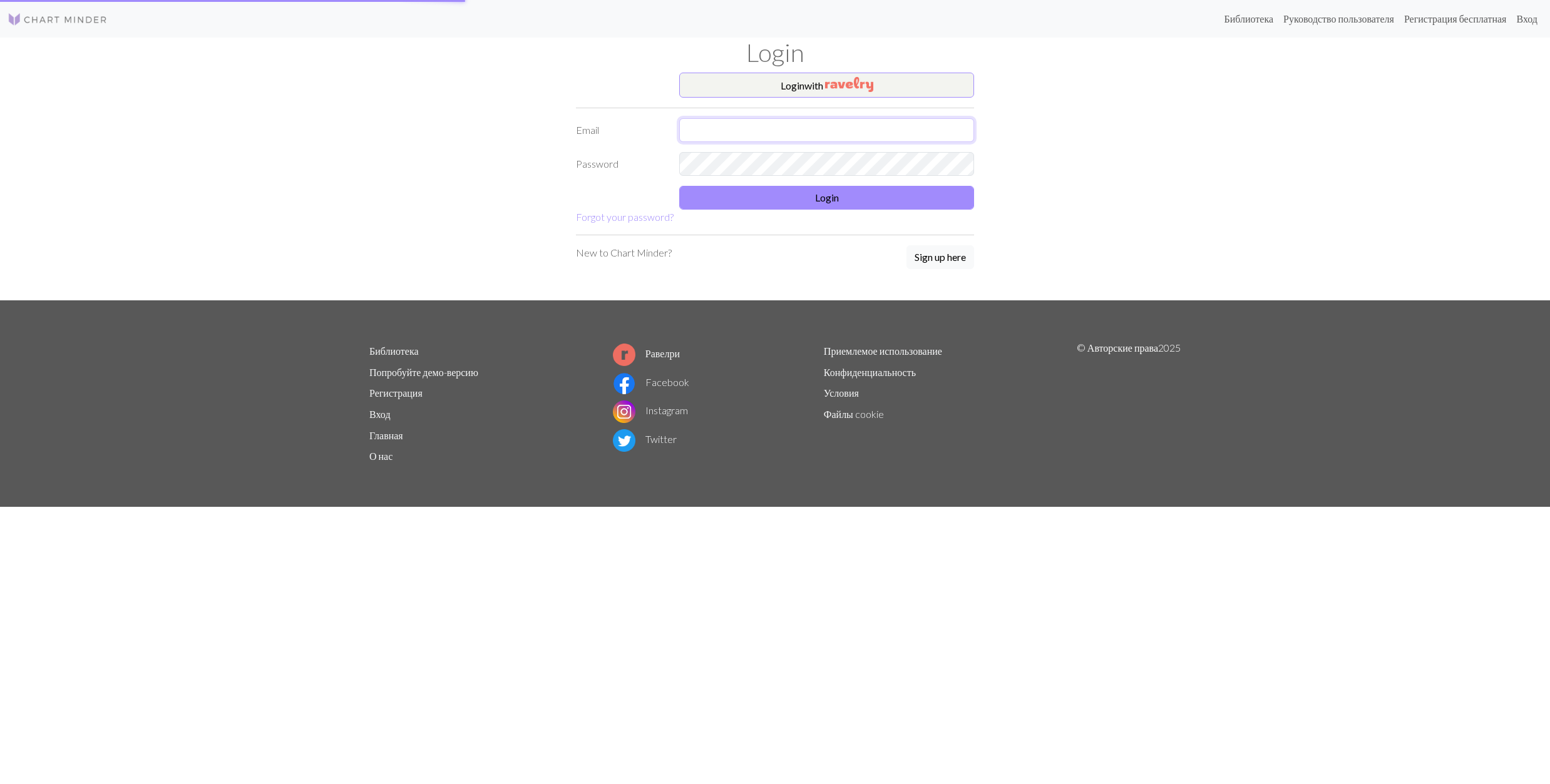 Image resolution: width=1550 pixels, height=784 pixels. What do you see at coordinates (58, 20) in the screenshot?
I see `img: Логотип` at bounding box center [58, 20].